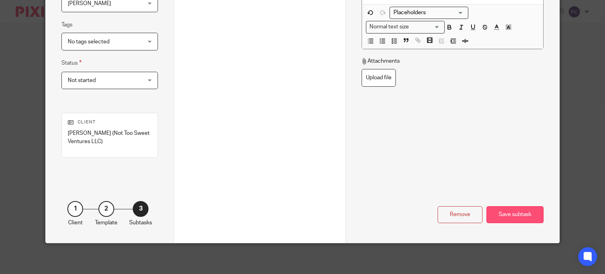 Image resolution: width=605 pixels, height=274 pixels. What do you see at coordinates (389, 27) in the screenshot?
I see `span: Normal text size` at bounding box center [389, 27].